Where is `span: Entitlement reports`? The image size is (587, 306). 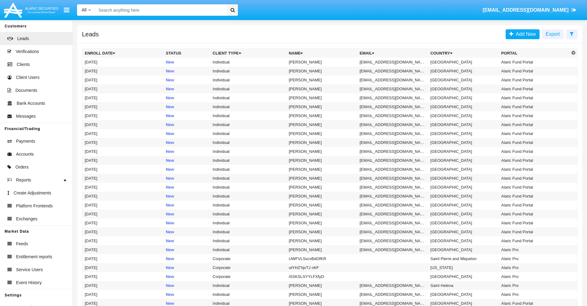
span: Entitlement reports is located at coordinates (34, 257).